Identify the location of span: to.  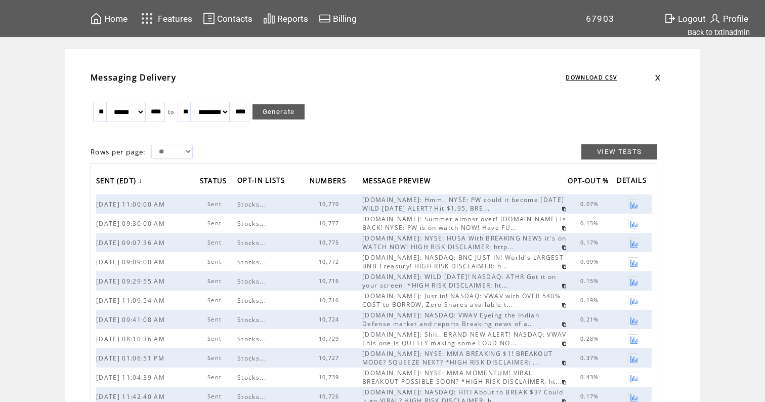
(171, 112).